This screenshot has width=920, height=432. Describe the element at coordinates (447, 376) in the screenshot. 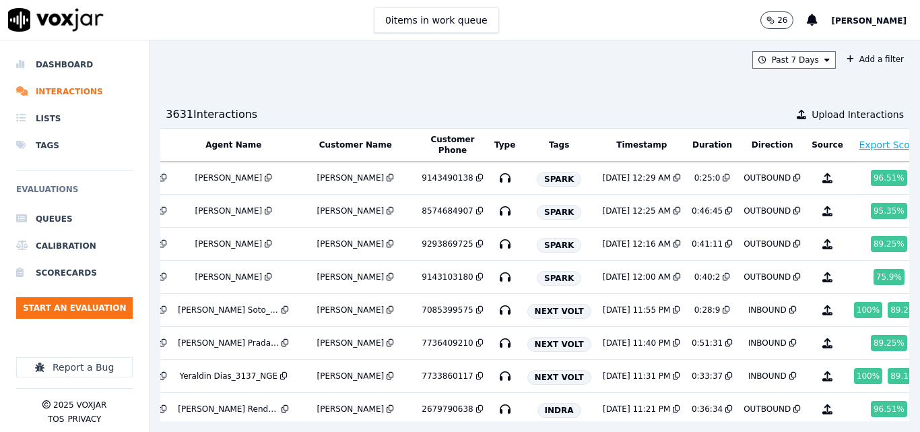

I see `div: 7733860117` at that location.